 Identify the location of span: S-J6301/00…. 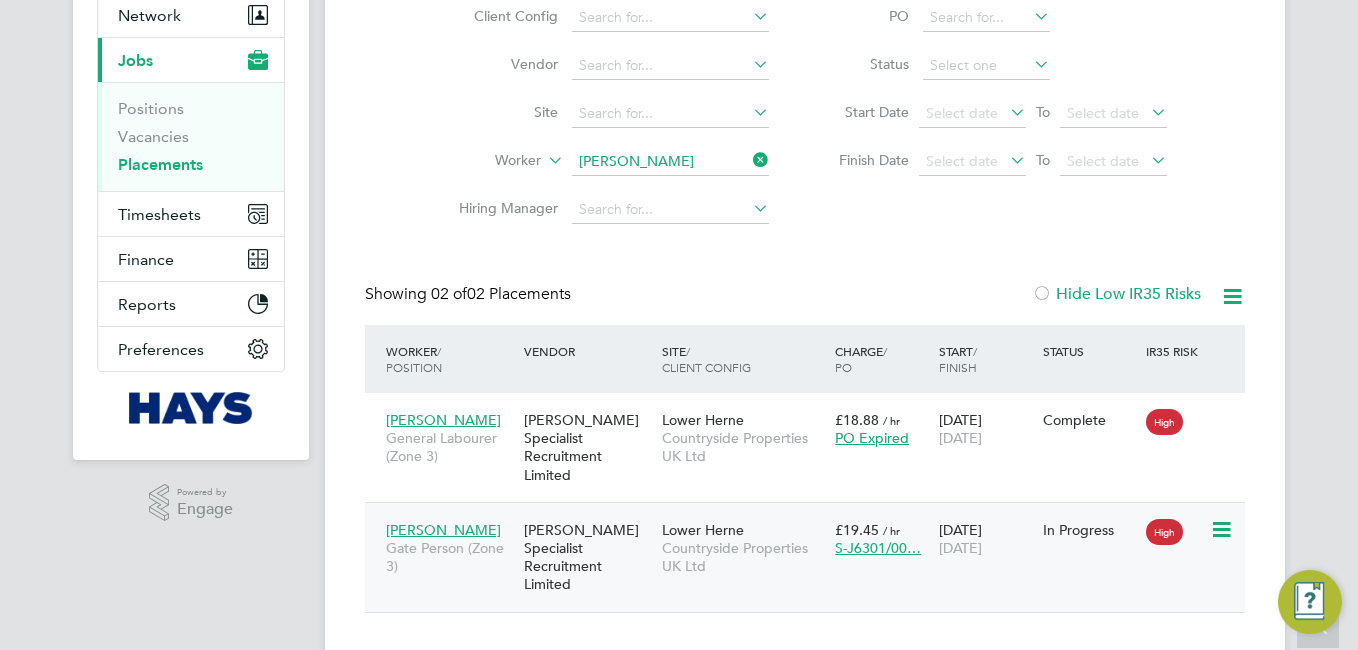
(878, 548).